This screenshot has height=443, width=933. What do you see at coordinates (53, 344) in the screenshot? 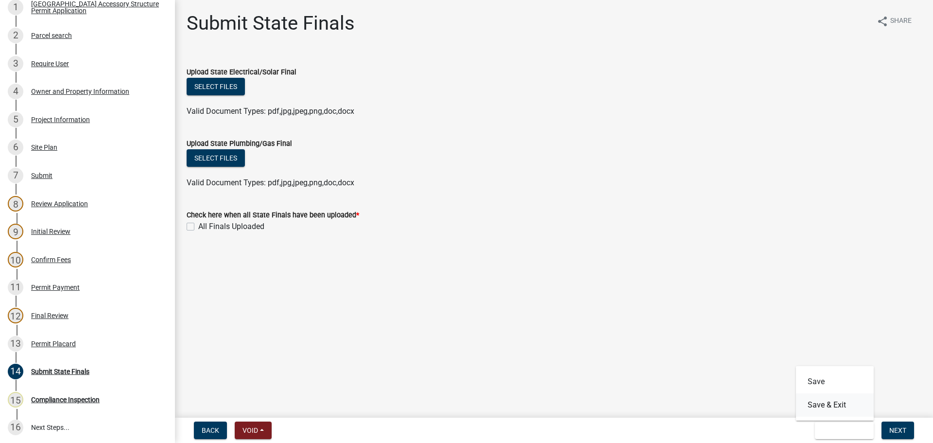
I see `div: Permit Placard` at bounding box center [53, 344].